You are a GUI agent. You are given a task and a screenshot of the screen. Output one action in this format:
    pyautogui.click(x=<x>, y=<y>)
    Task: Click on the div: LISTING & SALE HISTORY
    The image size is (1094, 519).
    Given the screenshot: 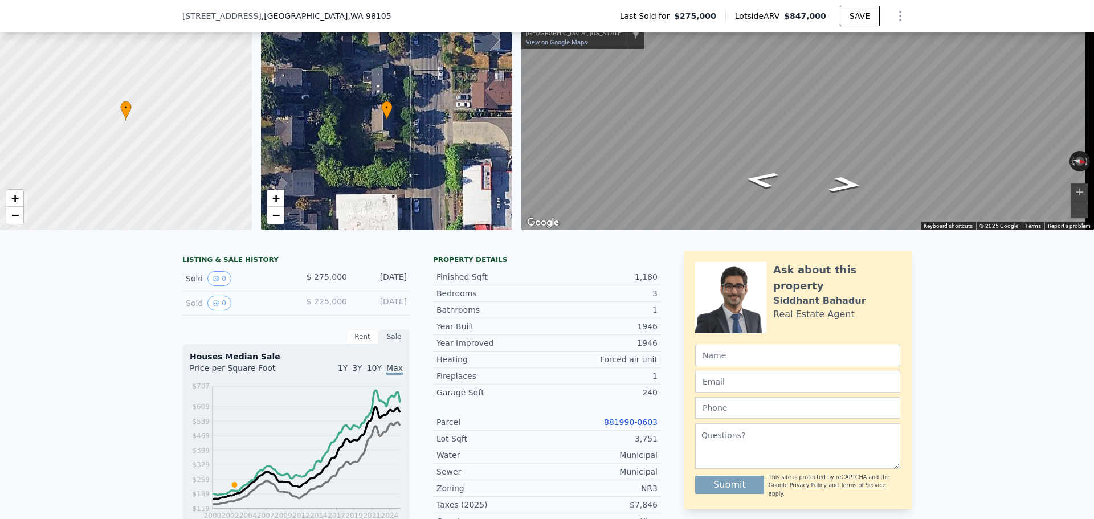 What is the action you would take?
    pyautogui.click(x=296, y=261)
    